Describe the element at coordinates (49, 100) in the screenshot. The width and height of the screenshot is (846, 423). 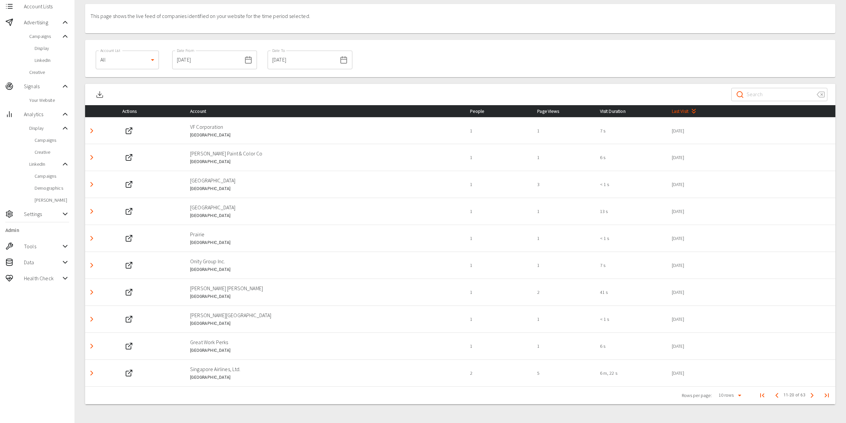
I see `span: Your Website` at that location.